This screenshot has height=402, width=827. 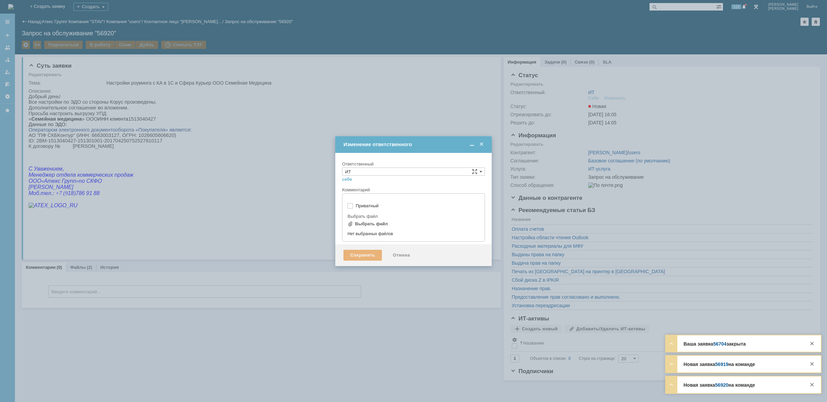 I want to click on span: Групп, so click(x=40, y=87).